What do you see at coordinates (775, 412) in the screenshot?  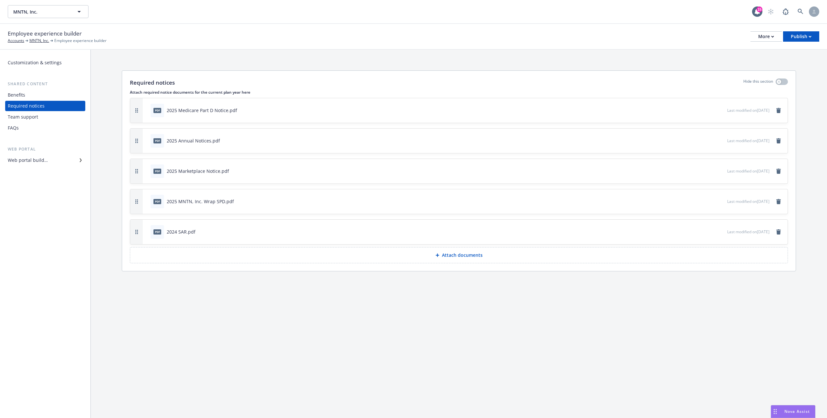 I see `div: Drag to move` at bounding box center [775, 412].